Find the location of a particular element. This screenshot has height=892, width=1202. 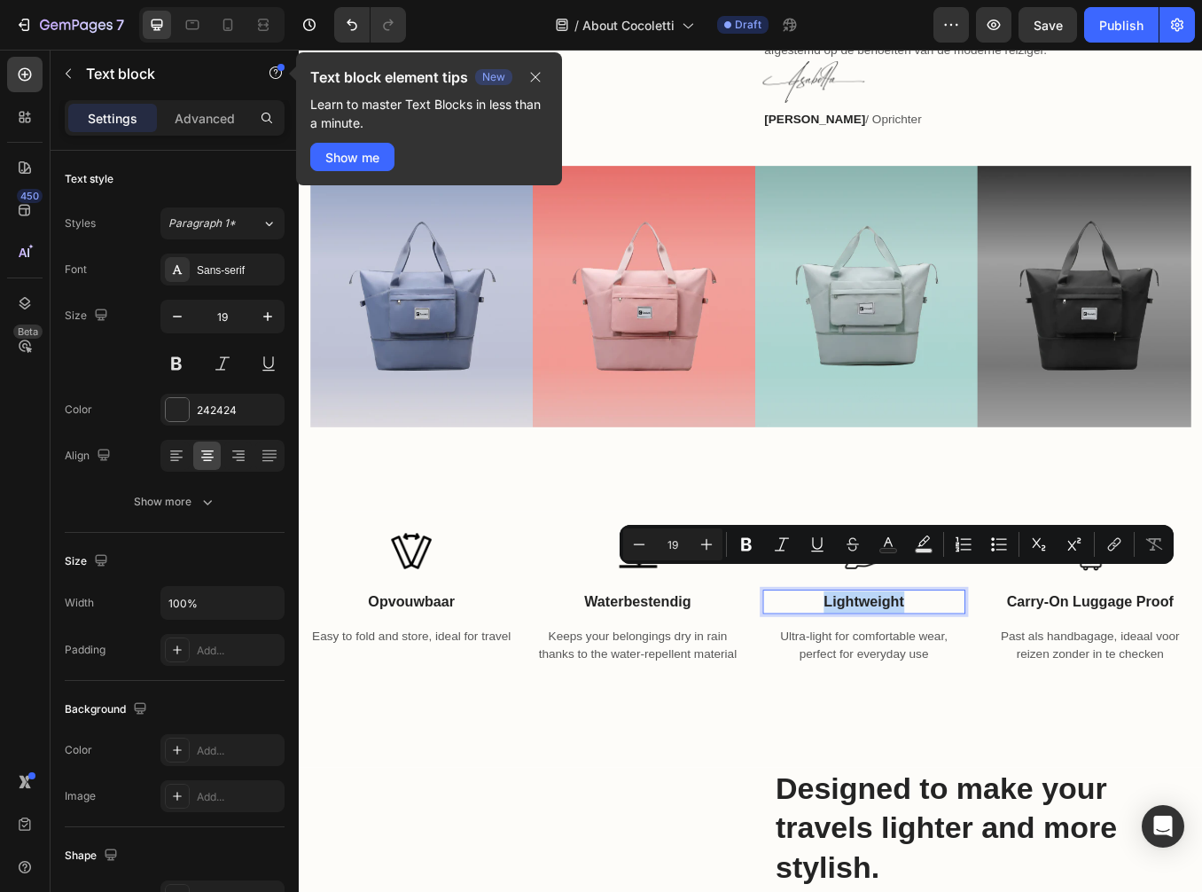

button: Save is located at coordinates (1048, 25).